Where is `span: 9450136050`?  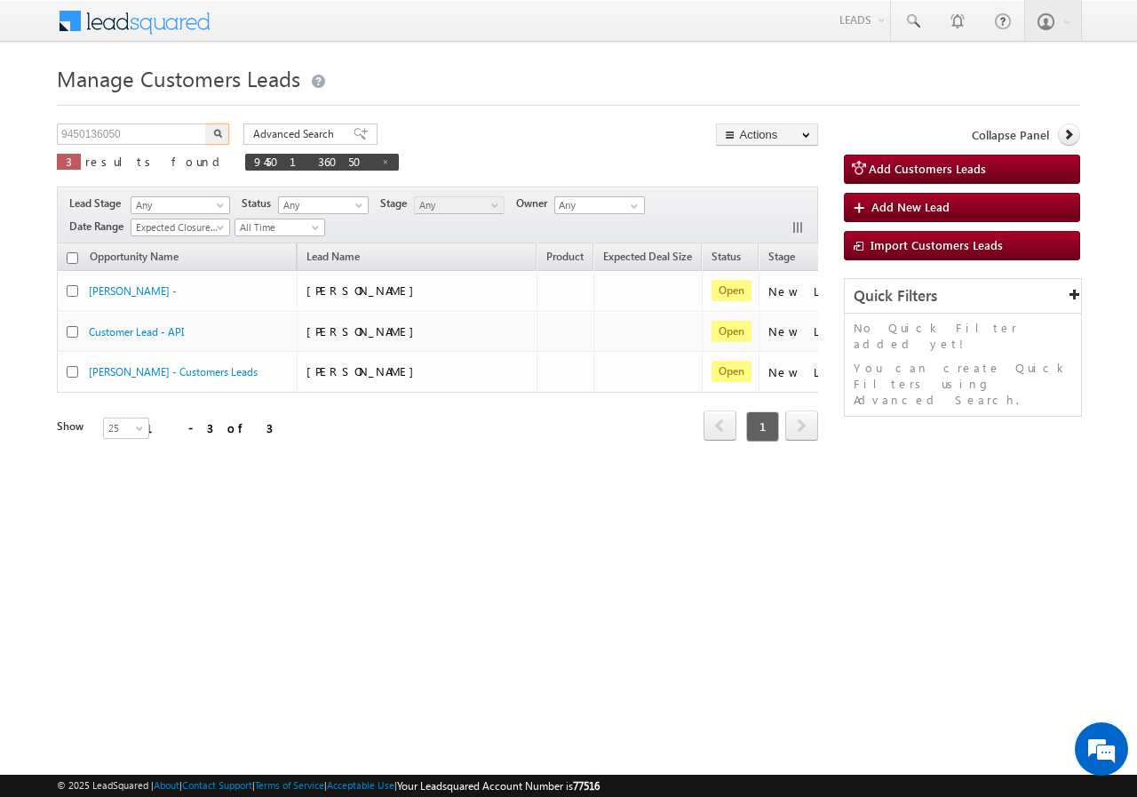
span: 9450136050 is located at coordinates (313, 161).